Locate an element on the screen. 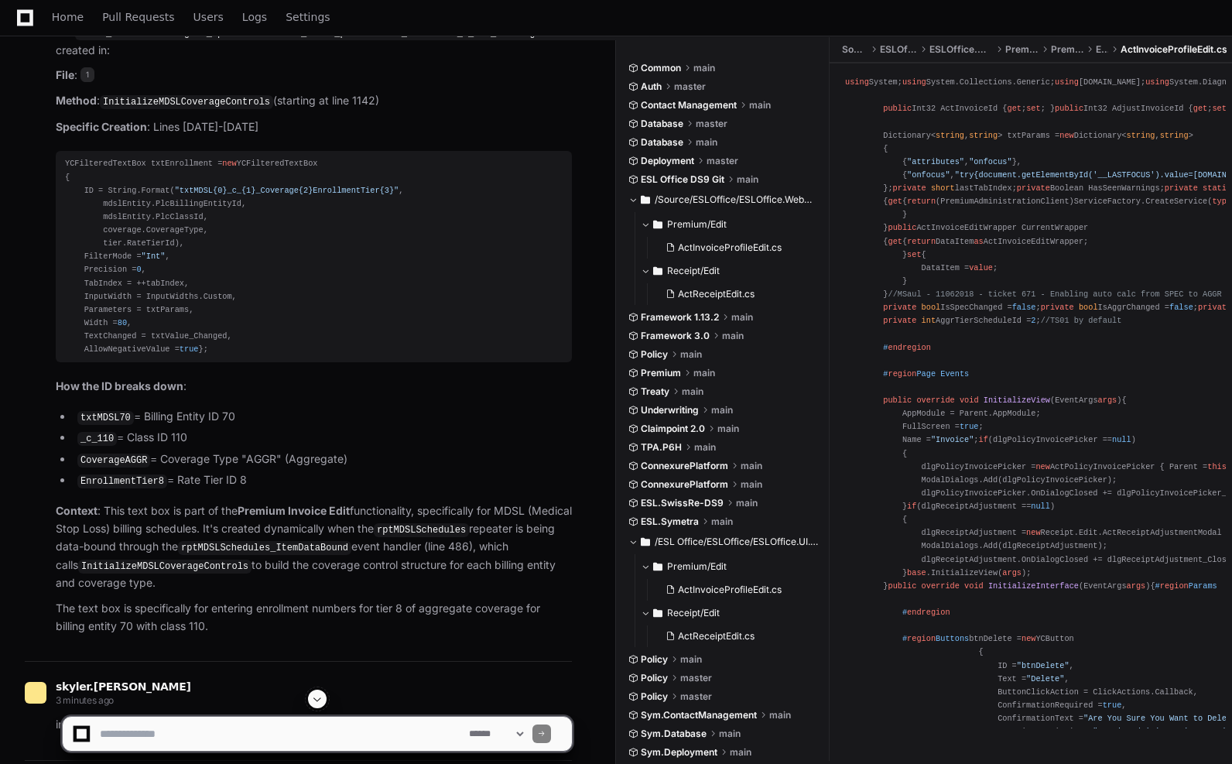  span: Premium is located at coordinates (661, 373).